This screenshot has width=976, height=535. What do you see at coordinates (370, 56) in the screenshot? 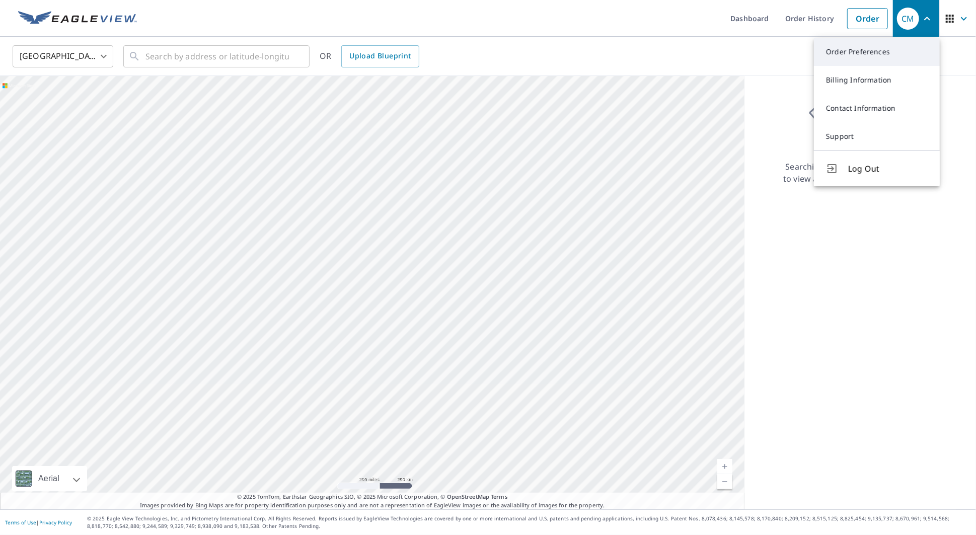
I see `div: OR` at bounding box center [370, 56].